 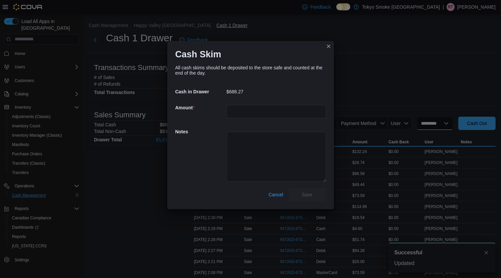 I want to click on h5: Amount, so click(x=200, y=108).